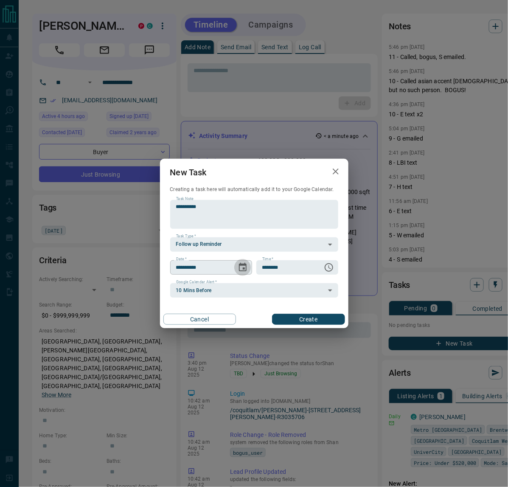 Image resolution: width=508 pixels, height=487 pixels. Describe the element at coordinates (186, 236) in the screenshot. I see `label: Task Type` at that location.